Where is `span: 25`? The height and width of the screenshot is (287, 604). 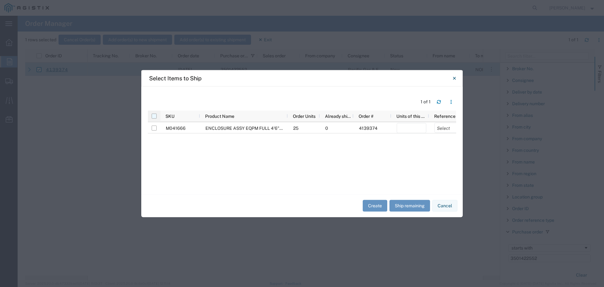
span: 25 is located at coordinates (296, 128).